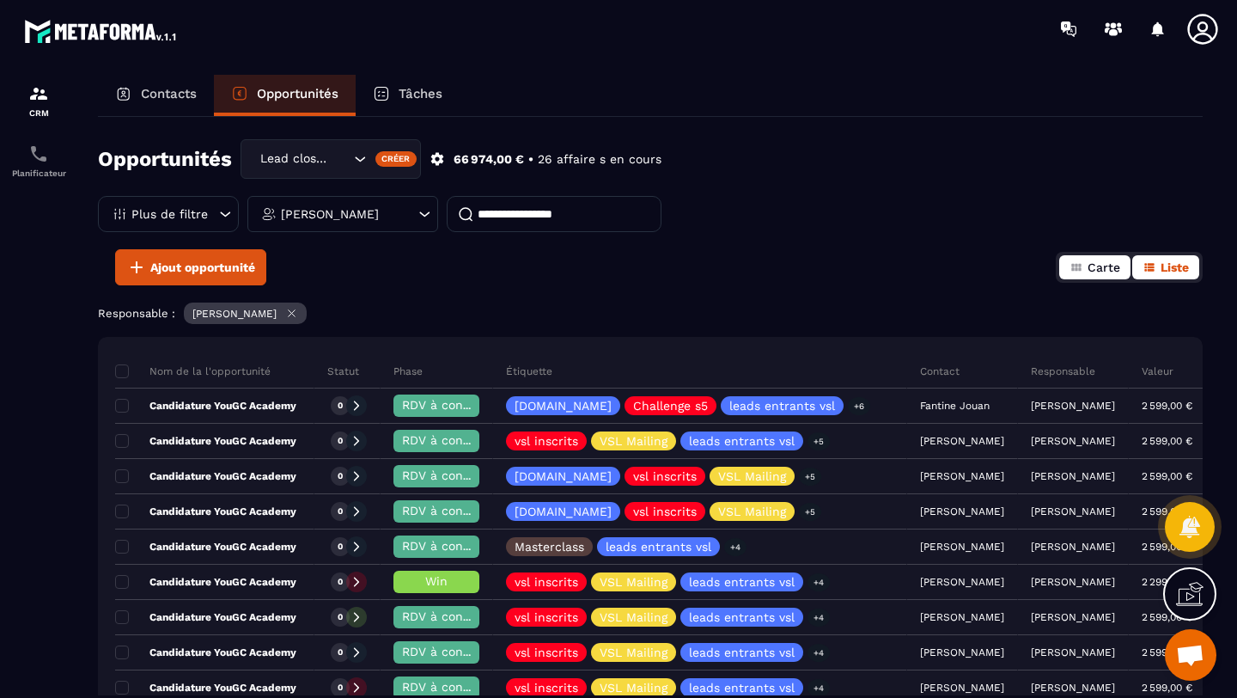 The image size is (1237, 698). Describe the element at coordinates (529, 371) in the screenshot. I see `p: Étiquette` at that location.